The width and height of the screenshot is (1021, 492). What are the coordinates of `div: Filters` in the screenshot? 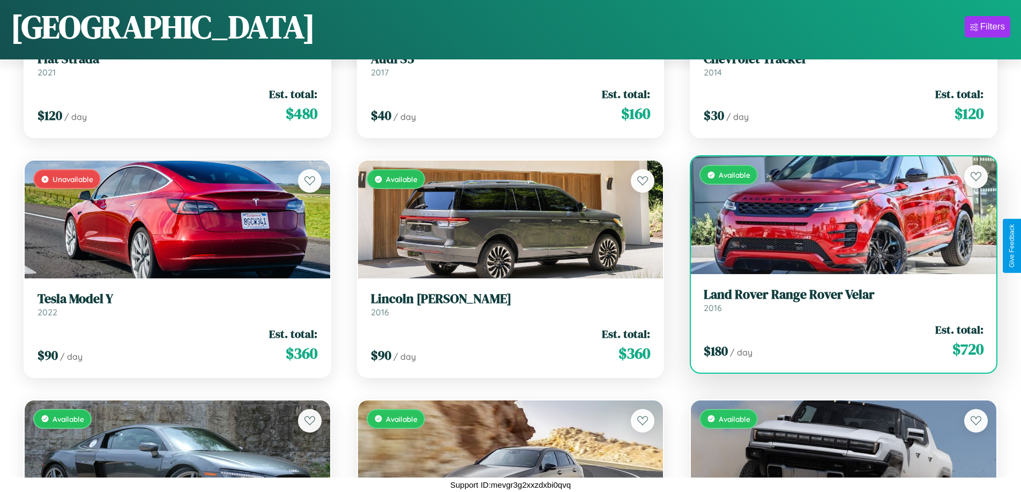 It's located at (992, 27).